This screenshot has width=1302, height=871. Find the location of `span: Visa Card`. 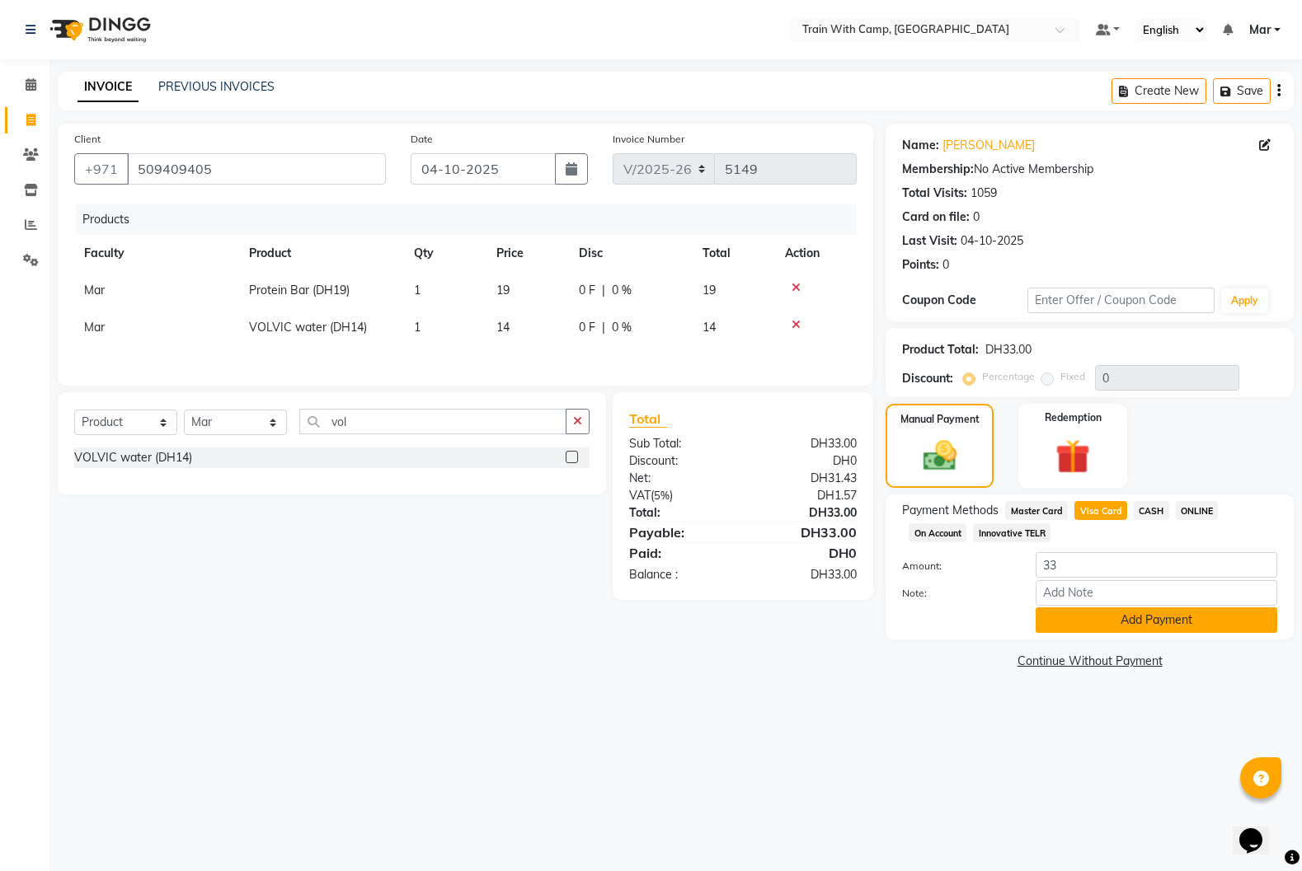

span: Visa Card is located at coordinates (1100, 510).